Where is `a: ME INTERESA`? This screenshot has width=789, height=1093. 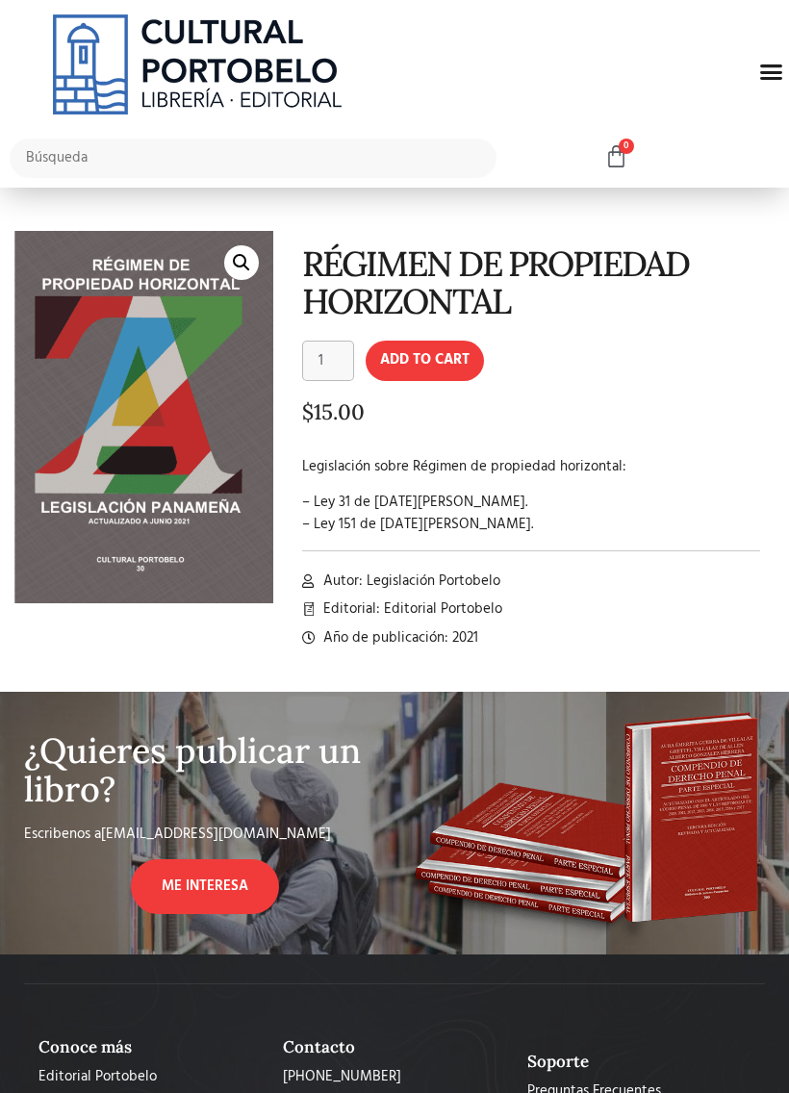
a: ME INTERESA is located at coordinates (205, 886).